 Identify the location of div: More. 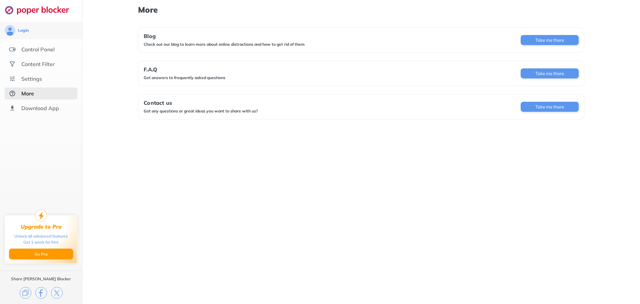
(28, 93).